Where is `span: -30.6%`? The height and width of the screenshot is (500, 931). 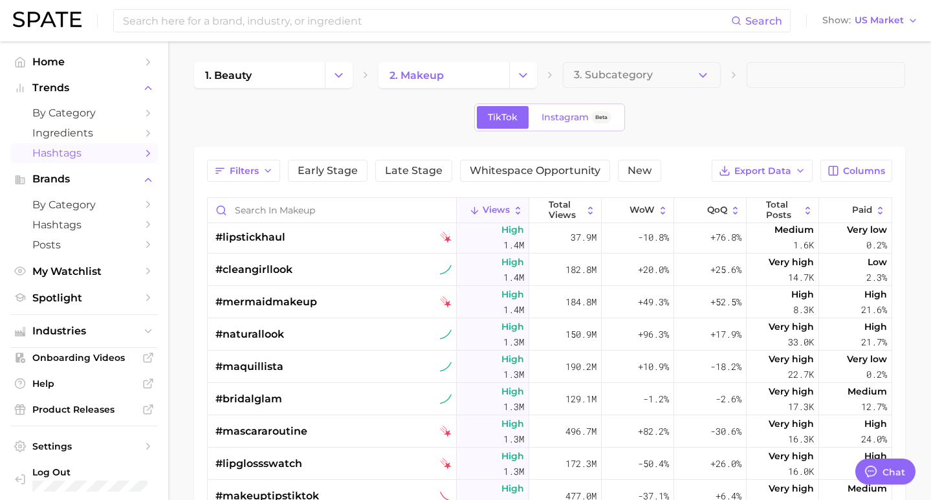 span: -30.6% is located at coordinates (726, 432).